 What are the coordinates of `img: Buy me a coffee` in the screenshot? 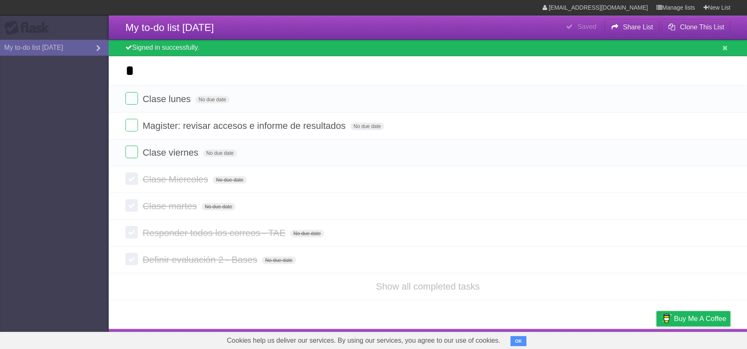 It's located at (666, 318).